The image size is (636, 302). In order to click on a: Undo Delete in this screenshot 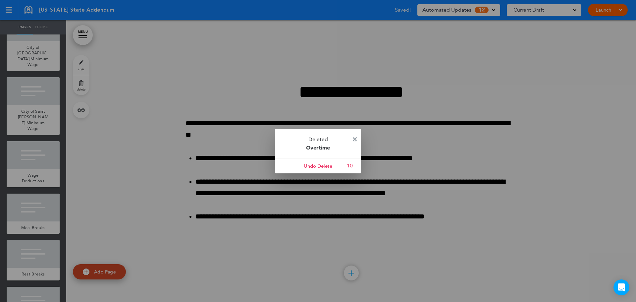, I will do `click(318, 166)`.